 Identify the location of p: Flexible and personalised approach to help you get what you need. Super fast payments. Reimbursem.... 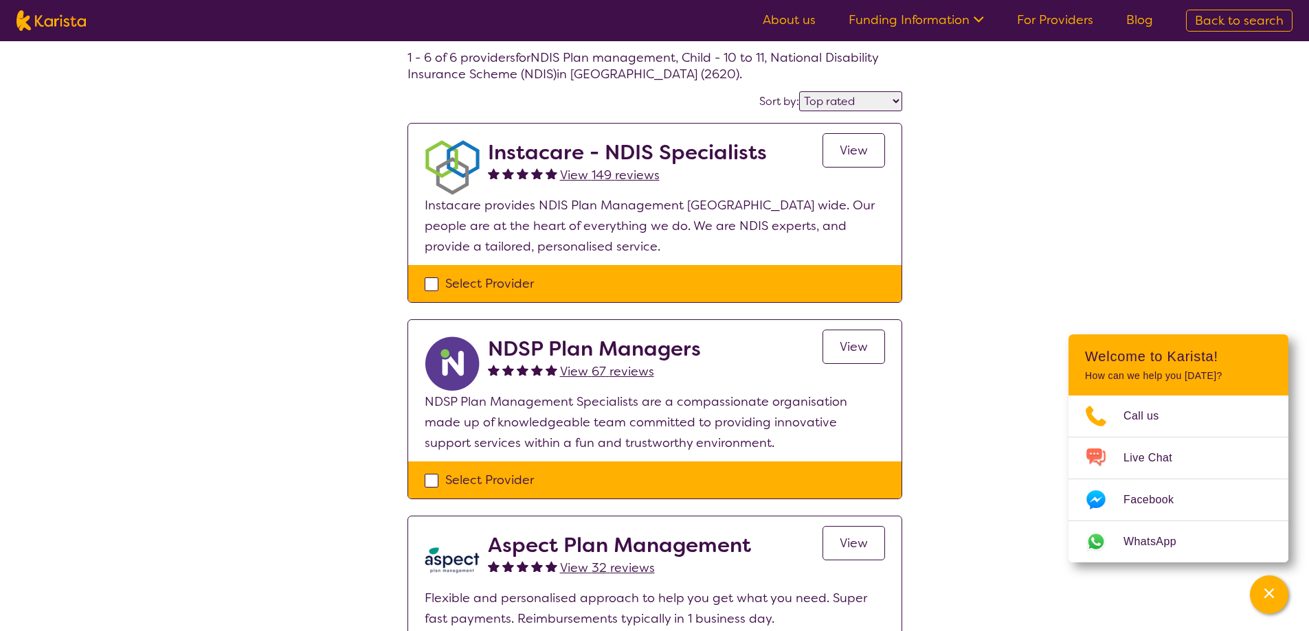
(655, 609).